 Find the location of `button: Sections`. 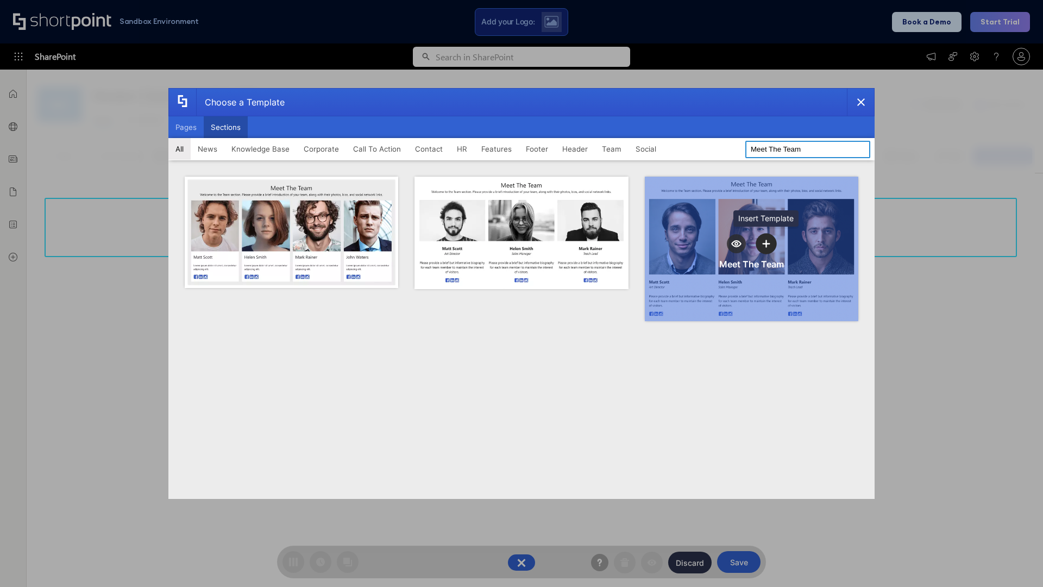

button: Sections is located at coordinates (226, 127).